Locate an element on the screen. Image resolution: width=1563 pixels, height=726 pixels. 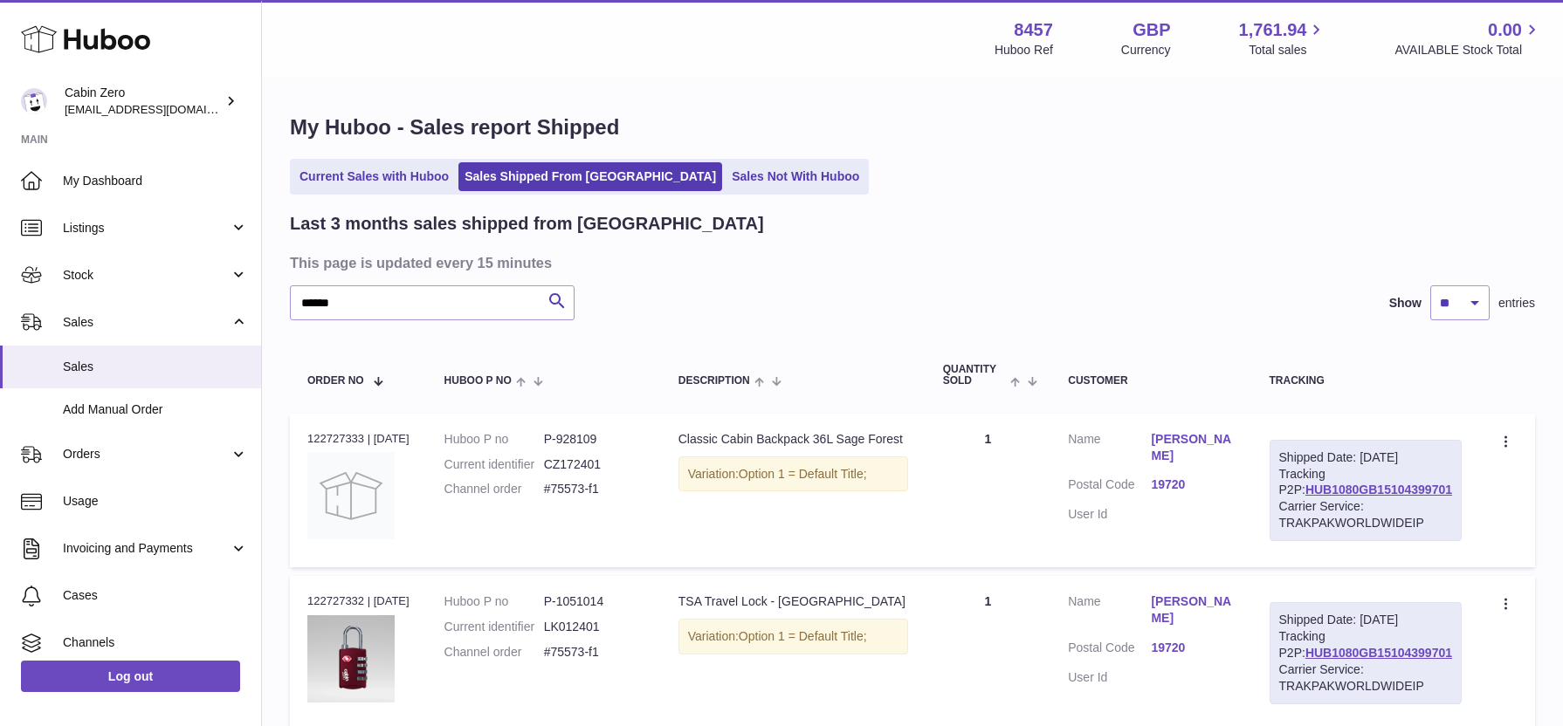
td: 1 is located at coordinates (988, 491).